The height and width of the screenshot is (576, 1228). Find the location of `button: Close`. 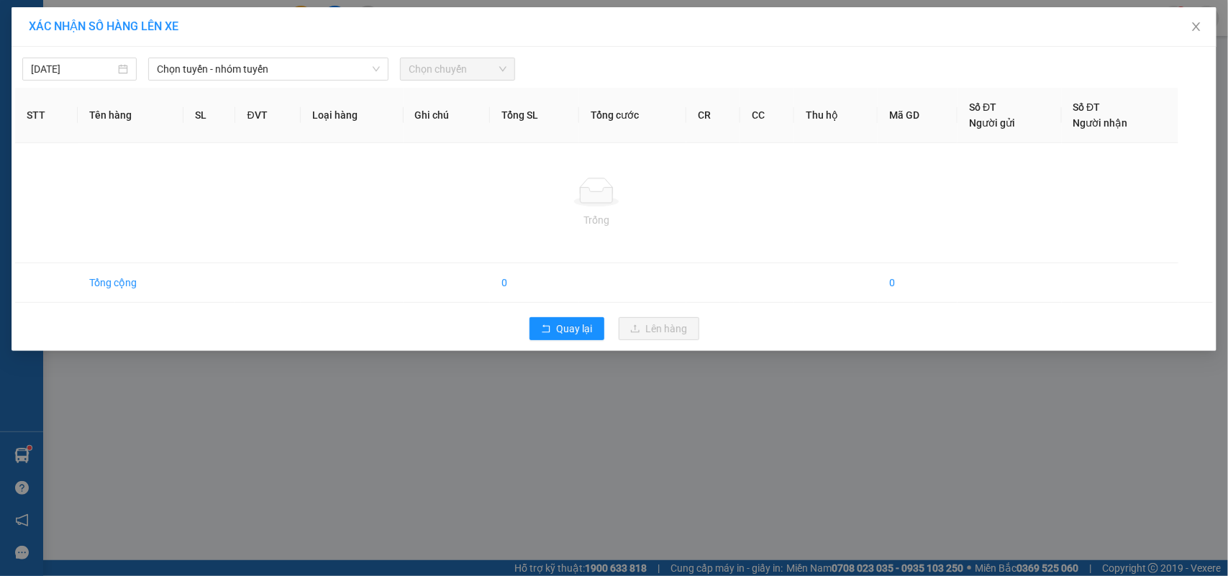

button: Close is located at coordinates (1196, 27).